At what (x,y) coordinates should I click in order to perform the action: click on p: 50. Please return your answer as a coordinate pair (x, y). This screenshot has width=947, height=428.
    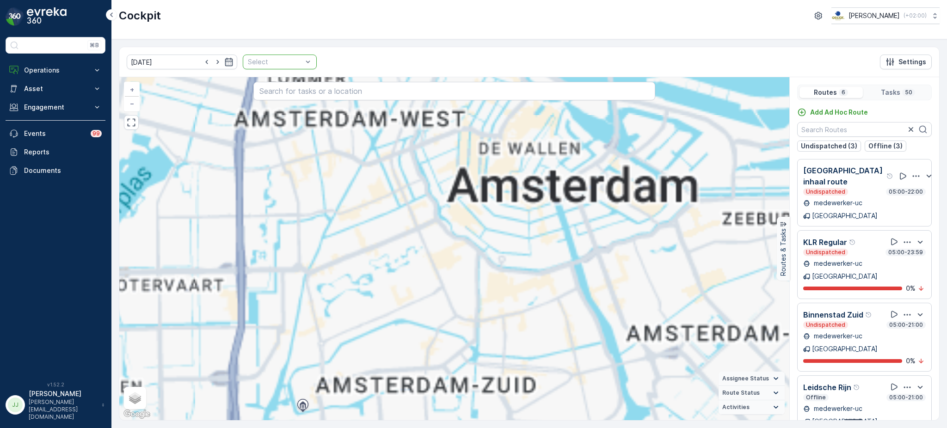
    Looking at the image, I should click on (908, 92).